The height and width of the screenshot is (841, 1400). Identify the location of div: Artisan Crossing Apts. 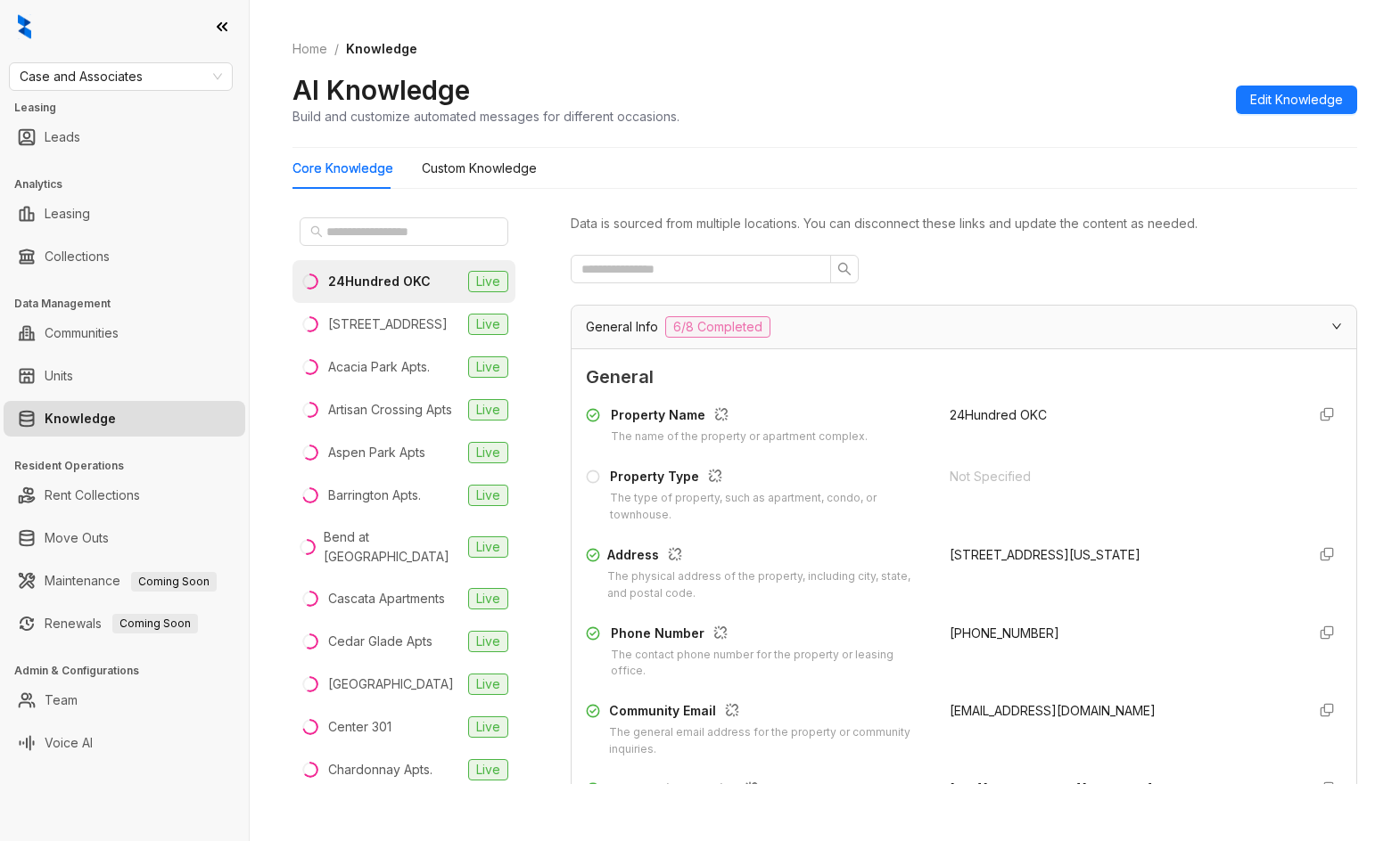
(389, 410).